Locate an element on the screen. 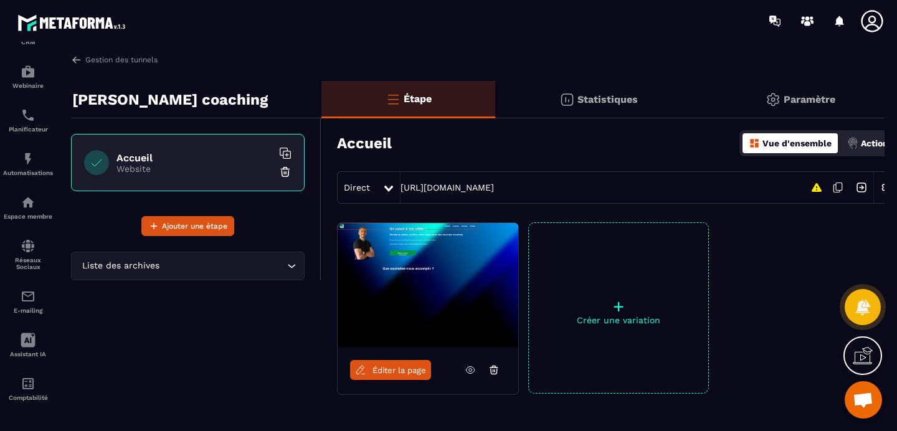  img: actions.d6e523a2.png is located at coordinates (853, 143).